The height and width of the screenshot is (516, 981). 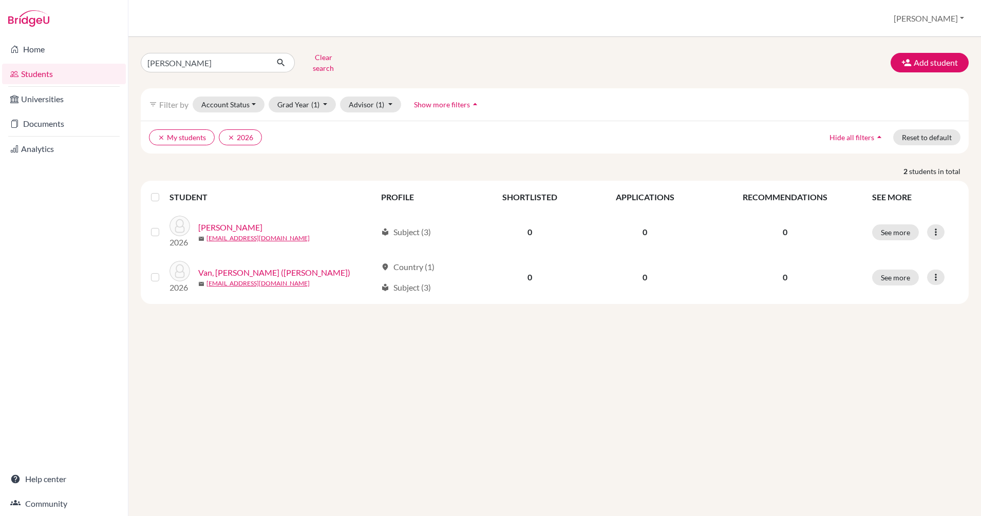 I want to click on a: Documents, so click(x=64, y=124).